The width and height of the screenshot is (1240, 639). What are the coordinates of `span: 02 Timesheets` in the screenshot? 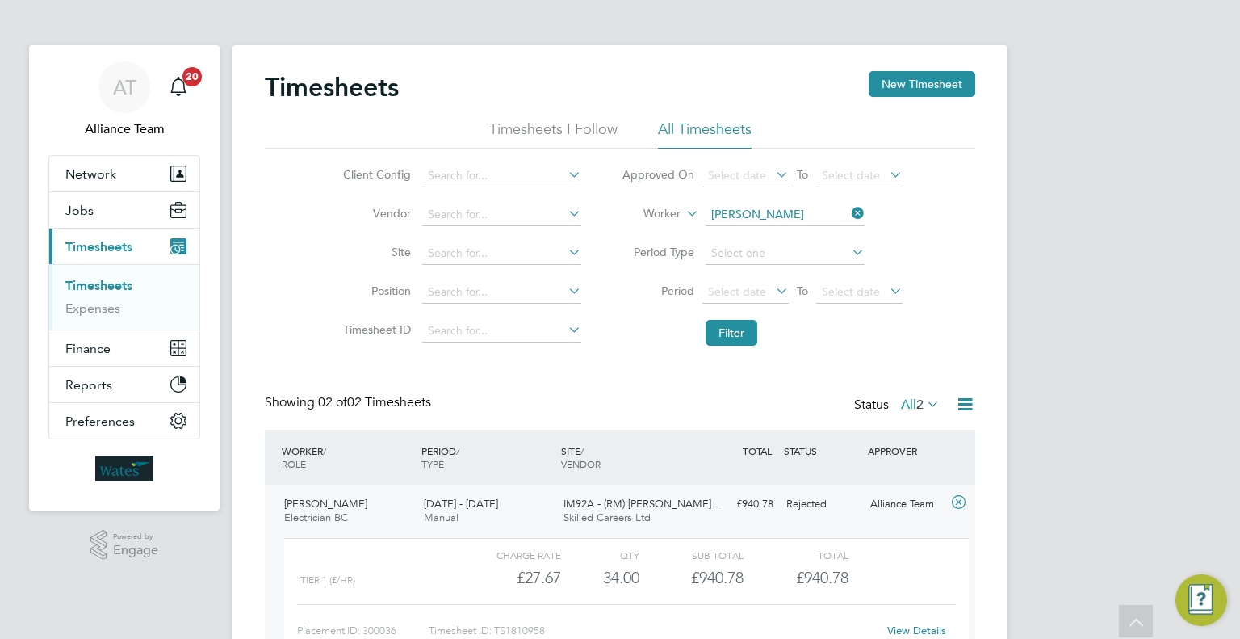 It's located at (375, 402).